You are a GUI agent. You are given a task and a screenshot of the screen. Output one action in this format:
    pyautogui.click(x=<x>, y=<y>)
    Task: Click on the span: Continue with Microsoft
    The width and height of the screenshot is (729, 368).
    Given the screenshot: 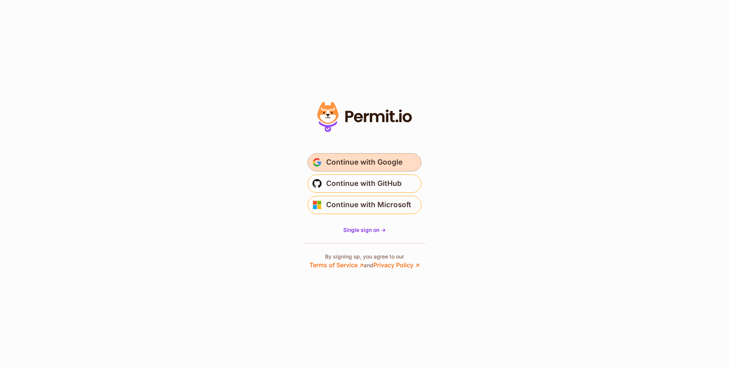 What is the action you would take?
    pyautogui.click(x=369, y=205)
    